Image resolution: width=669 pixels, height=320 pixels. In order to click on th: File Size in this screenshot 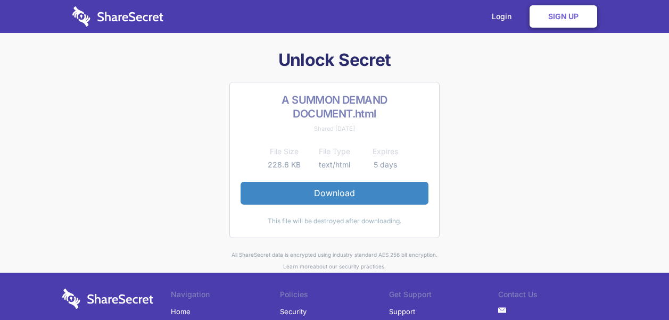, I will do `click(284, 152)`.